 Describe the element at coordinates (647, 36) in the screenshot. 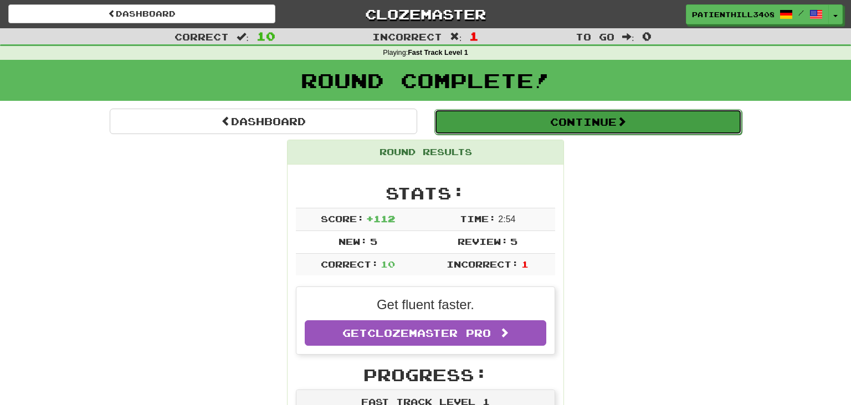

I see `span: 0` at that location.